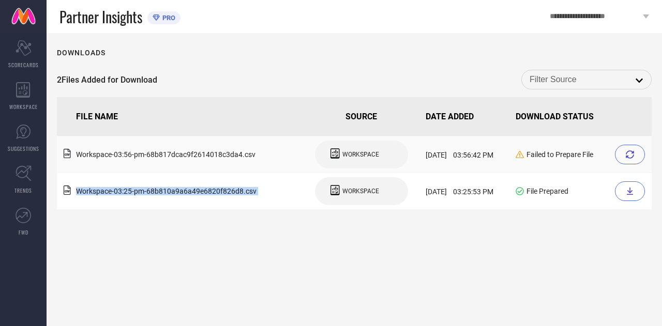 The height and width of the screenshot is (326, 662). I want to click on span: Failed to Prepare File, so click(559, 155).